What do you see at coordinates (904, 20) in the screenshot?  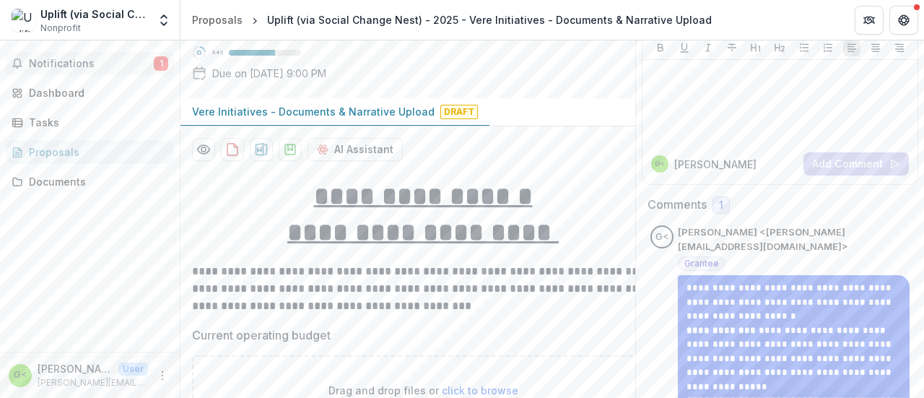 I see `button: Get Help` at bounding box center [904, 20].